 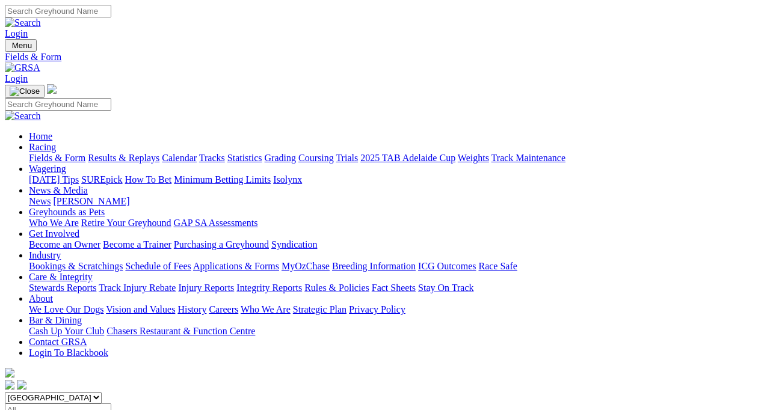 What do you see at coordinates (137, 244) in the screenshot?
I see `a: Become a Trainer` at bounding box center [137, 244].